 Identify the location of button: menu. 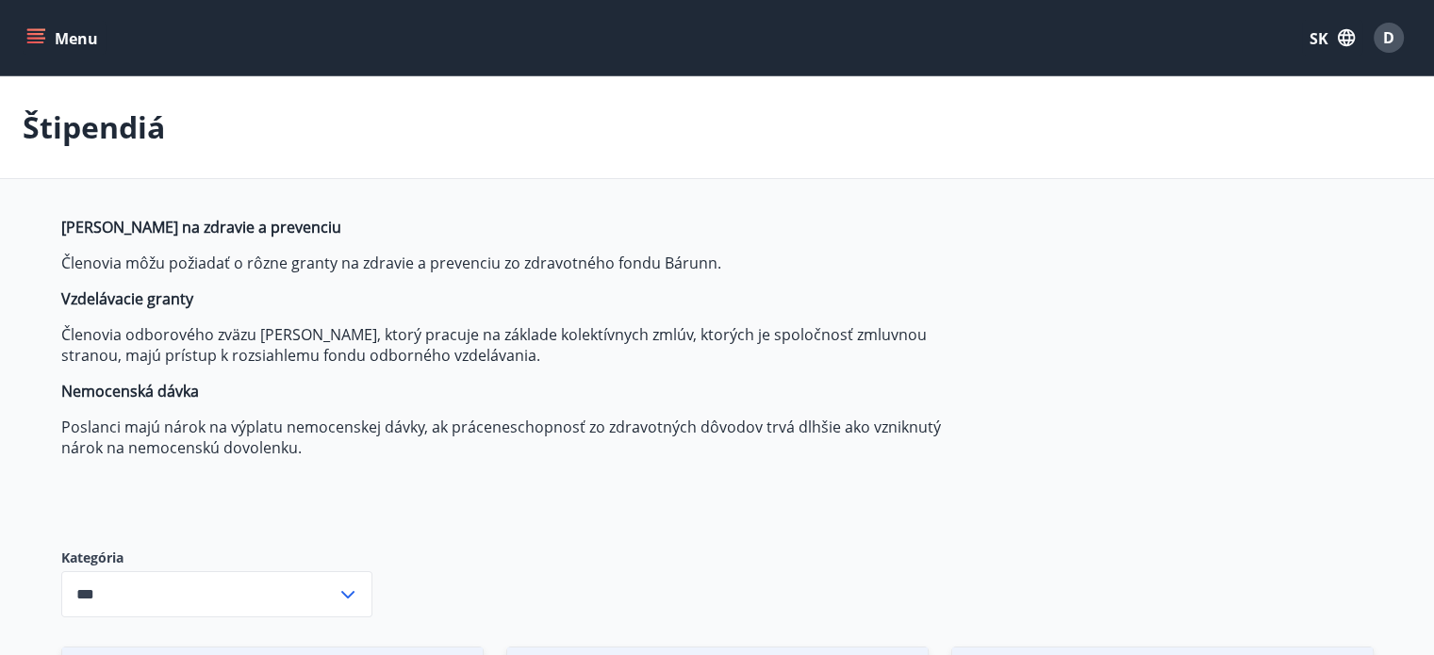
(64, 38).